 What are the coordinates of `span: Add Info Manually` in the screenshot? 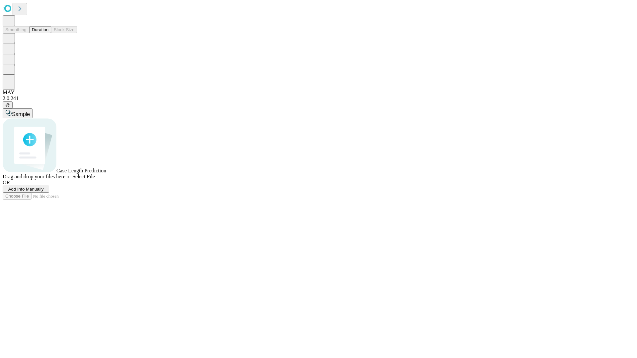 It's located at (26, 189).